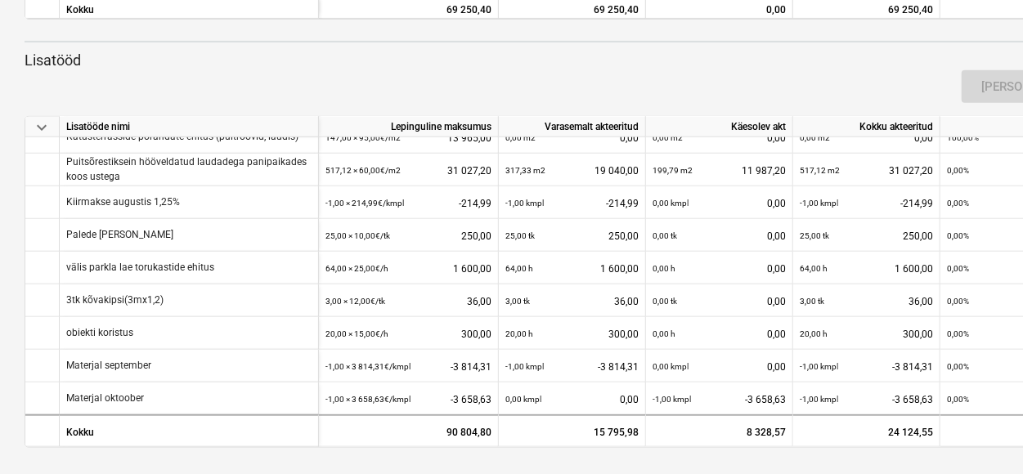 The width and height of the screenshot is (1023, 474). Describe the element at coordinates (719, 170) in the screenshot. I see `div: 11 987,20` at that location.